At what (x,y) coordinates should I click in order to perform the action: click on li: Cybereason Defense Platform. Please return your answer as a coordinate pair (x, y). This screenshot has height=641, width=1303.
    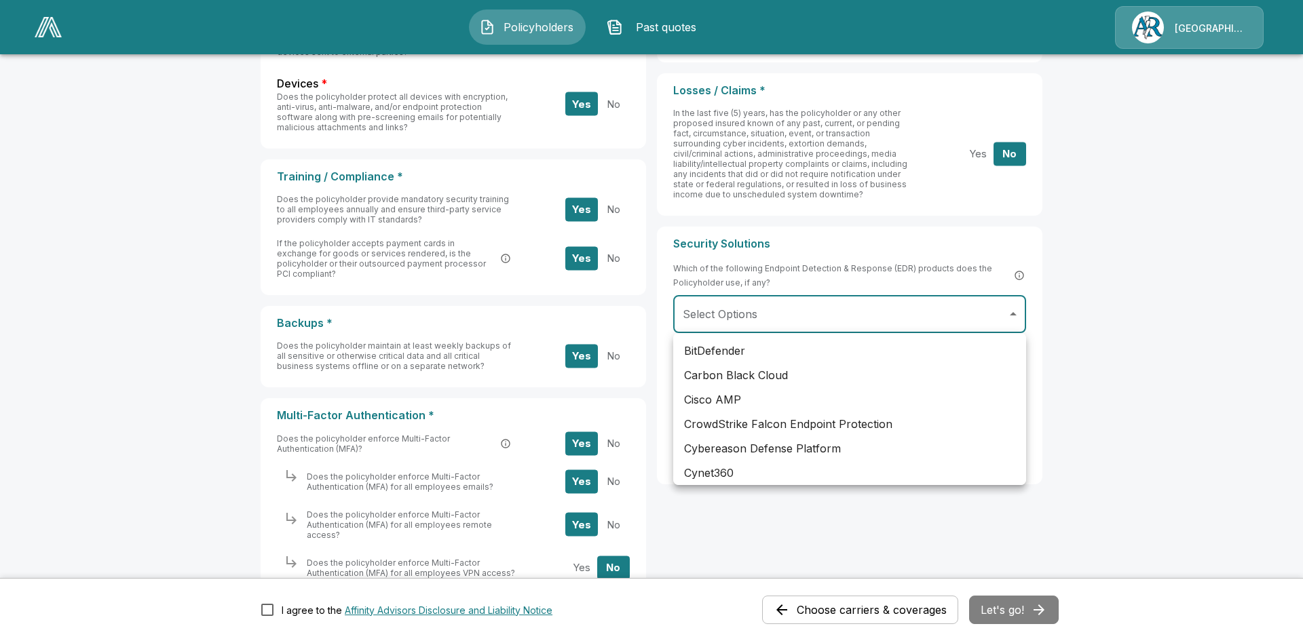
    Looking at the image, I should click on (850, 449).